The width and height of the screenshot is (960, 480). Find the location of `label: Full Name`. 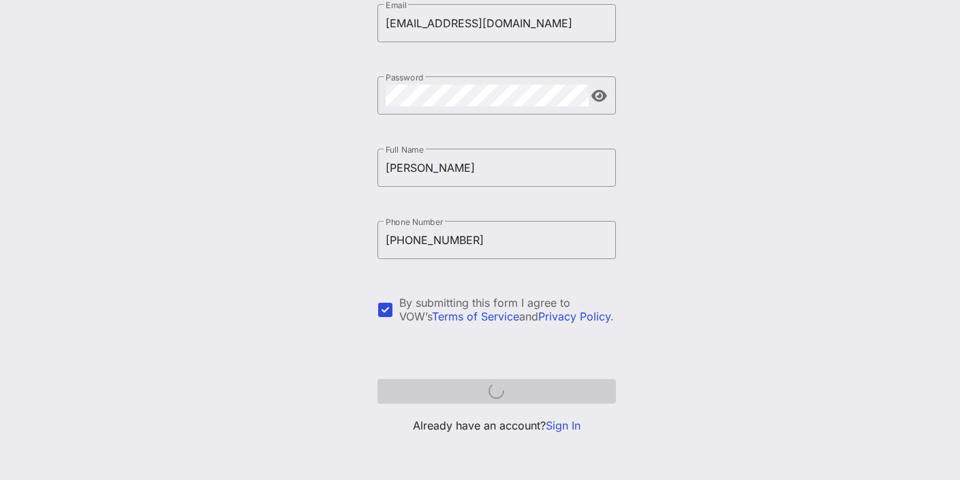

label: Full Name is located at coordinates (405, 149).